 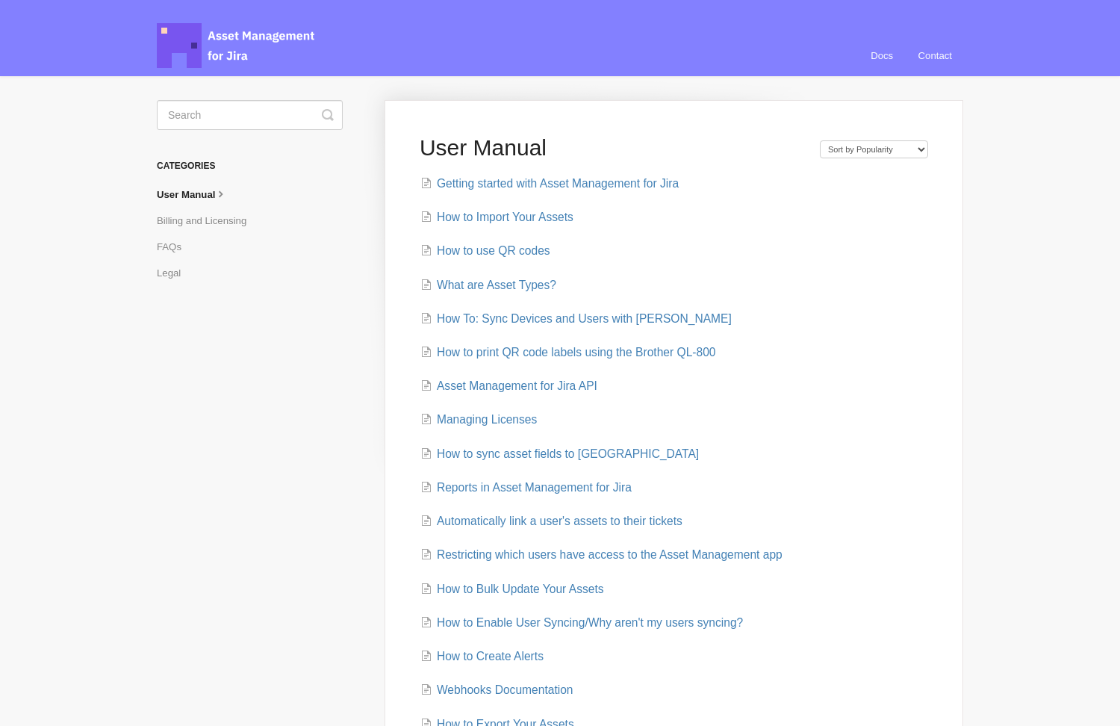 I want to click on a: Reports in Asset Management for Jira, so click(x=525, y=487).